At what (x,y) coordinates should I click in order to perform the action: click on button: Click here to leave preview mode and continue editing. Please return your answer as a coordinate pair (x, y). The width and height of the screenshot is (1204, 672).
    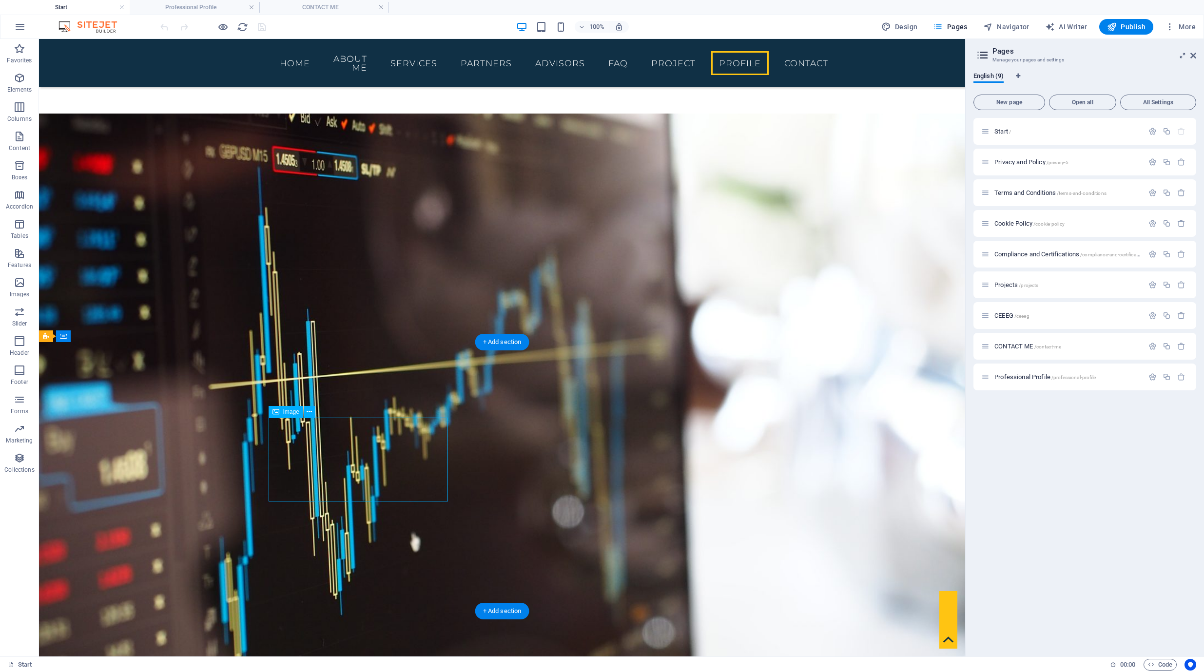
    Looking at the image, I should click on (223, 27).